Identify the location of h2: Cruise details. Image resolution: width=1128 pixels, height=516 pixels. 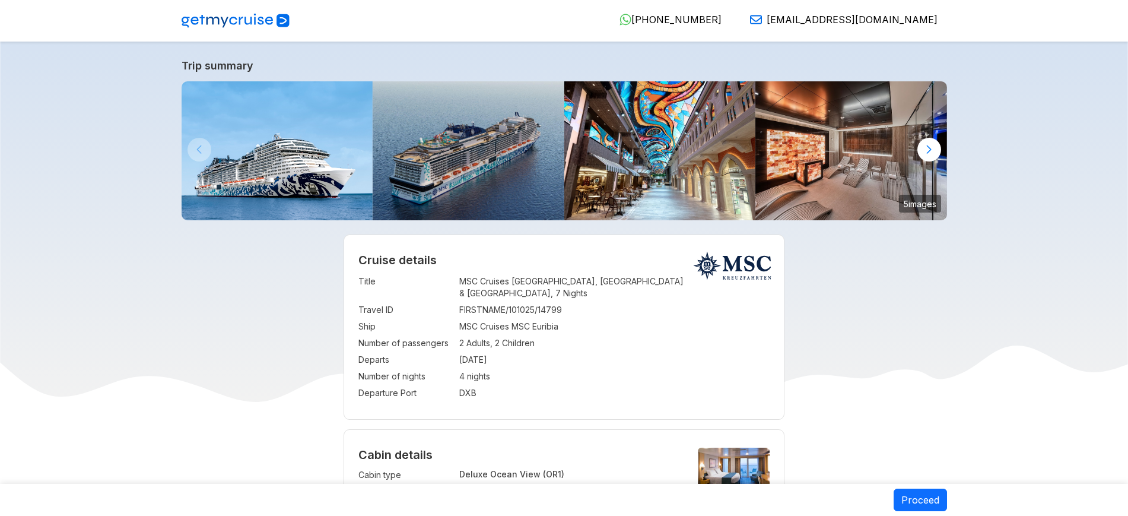
(564, 260).